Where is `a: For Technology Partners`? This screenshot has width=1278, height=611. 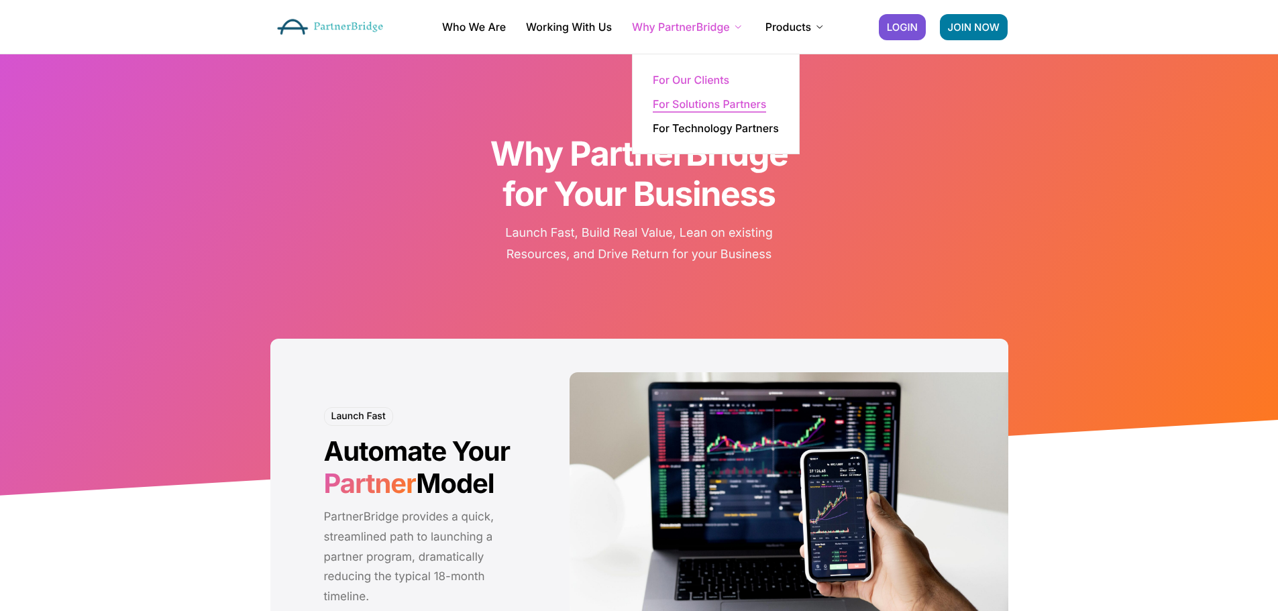 a: For Technology Partners is located at coordinates (716, 128).